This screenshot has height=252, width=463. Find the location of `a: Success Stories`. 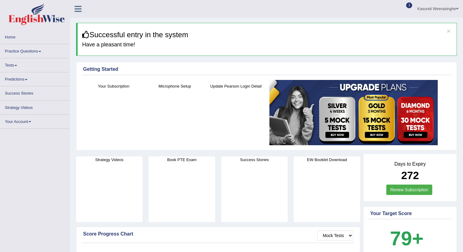

a: Success Stories is located at coordinates (35, 92).